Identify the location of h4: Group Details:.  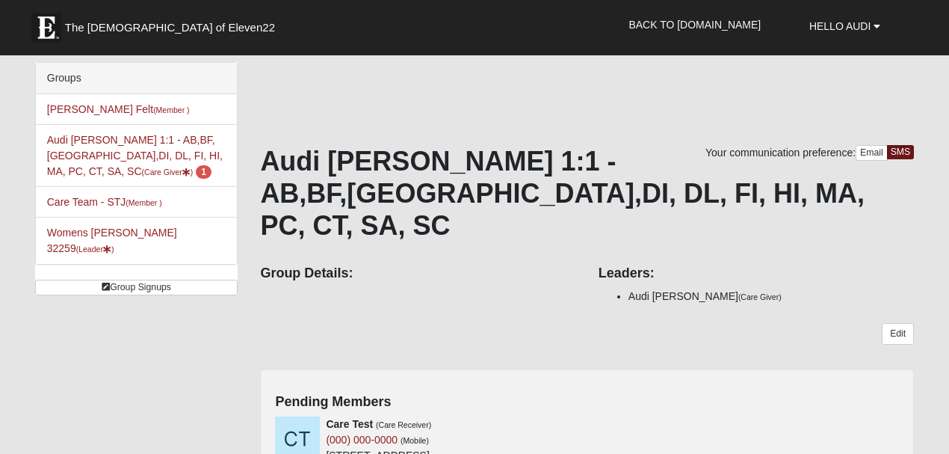
(418, 273).